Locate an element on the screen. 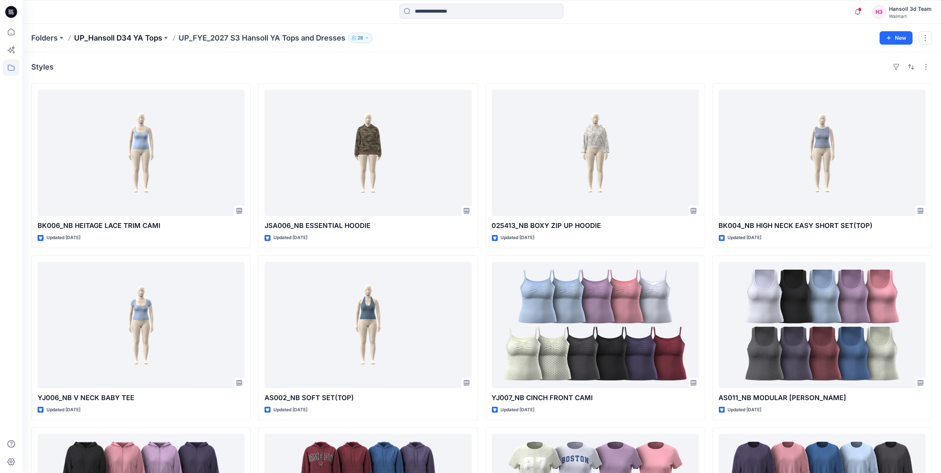 The width and height of the screenshot is (941, 473). h4: Styles is located at coordinates (42, 67).